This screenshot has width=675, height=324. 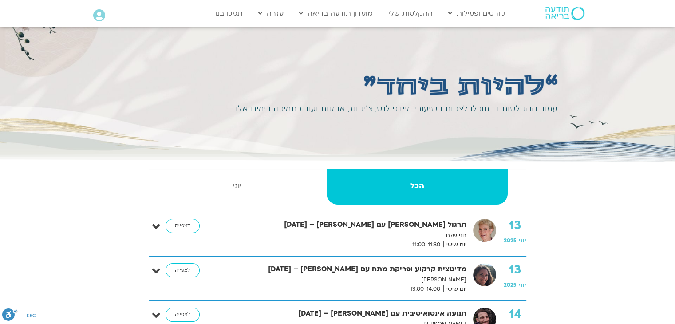 What do you see at coordinates (393, 109) in the screenshot?
I see `div: עמוד ההקלטות בו תוכלו לצפות בשיעורי מיידפולנס, צ׳יקונג, אומנות ועוד כתמיכה בימים אלו​` at bounding box center [393, 109].